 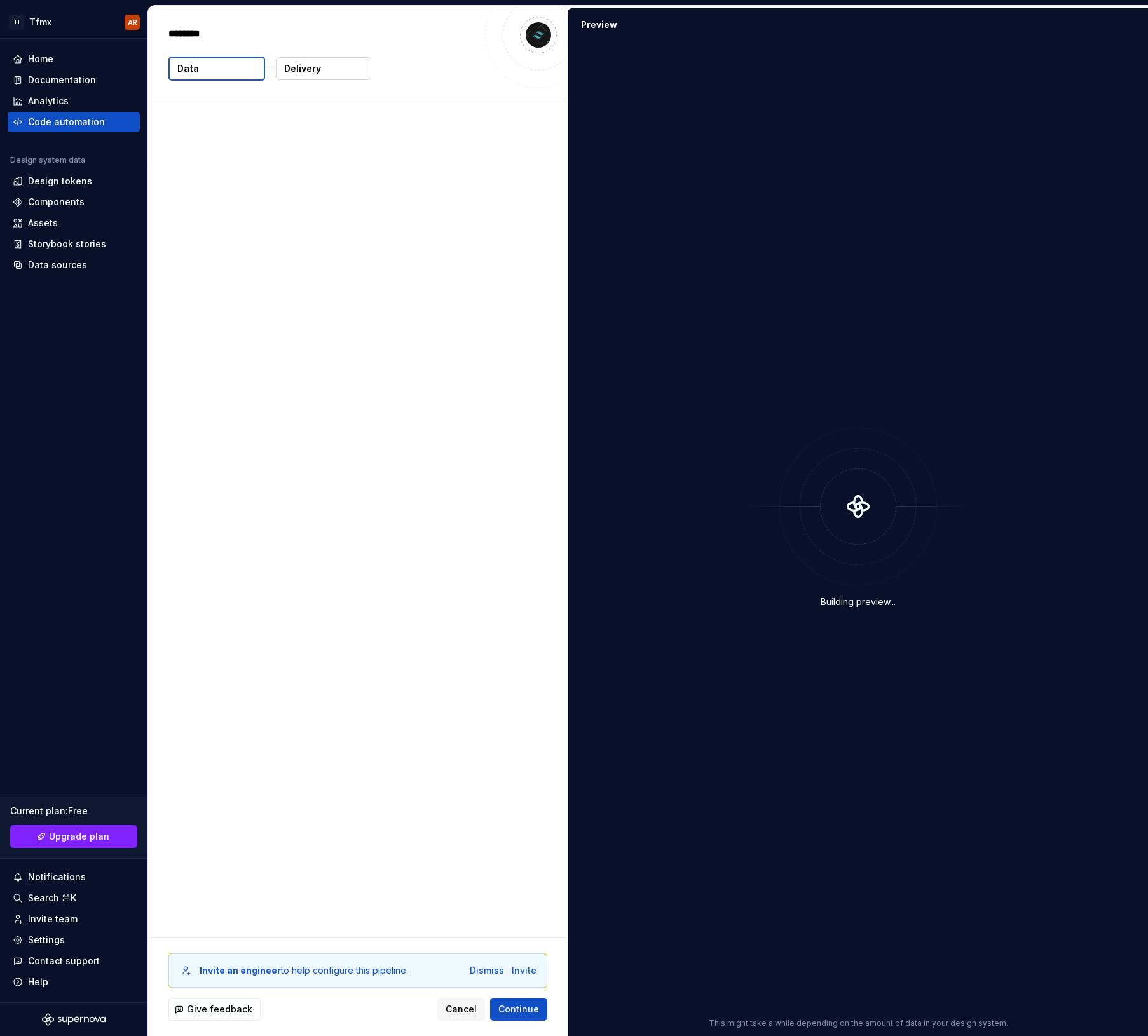 What do you see at coordinates (79, 836) in the screenshot?
I see `span: Upgrade plan` at bounding box center [79, 836].